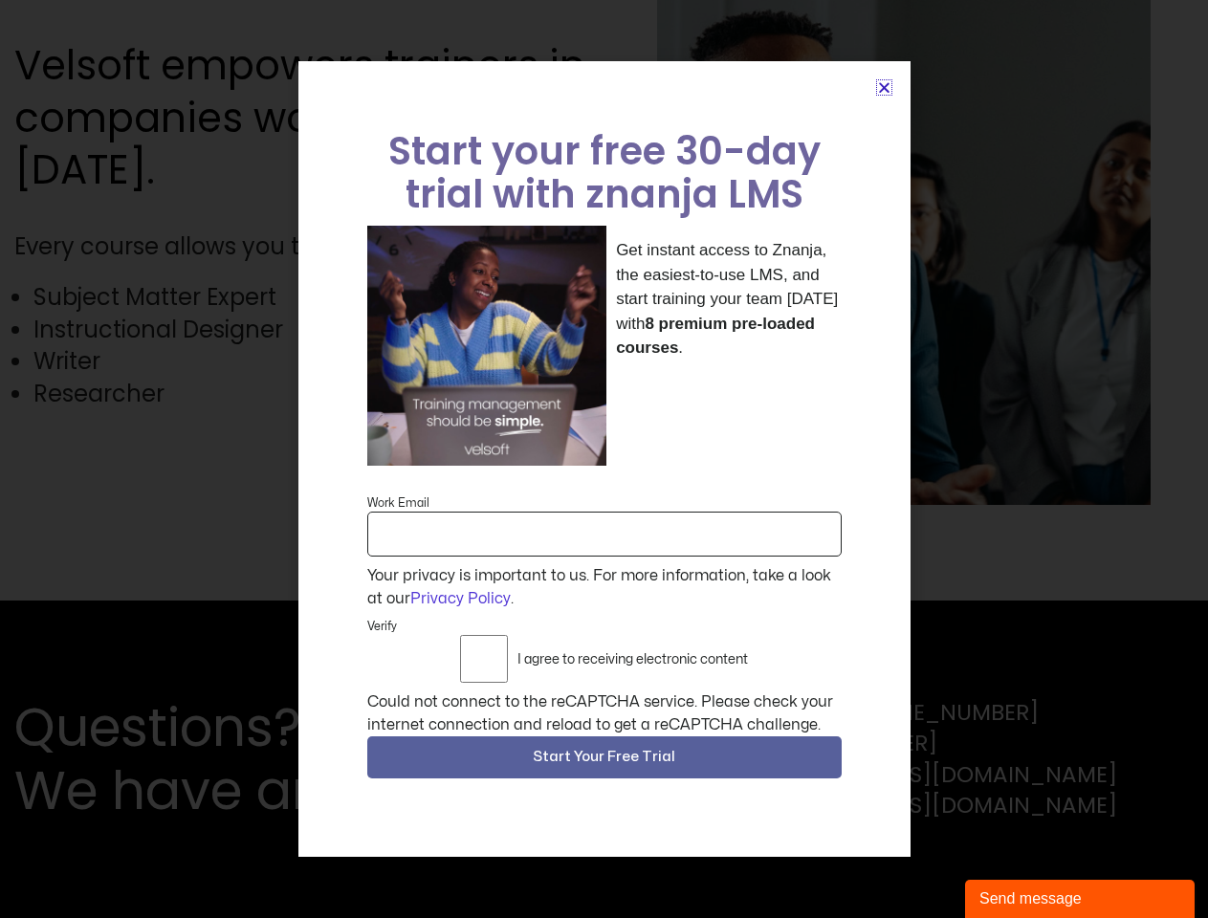  Describe the element at coordinates (487, 345) in the screenshot. I see `img: a woman sitting at her laptop dancing` at that location.